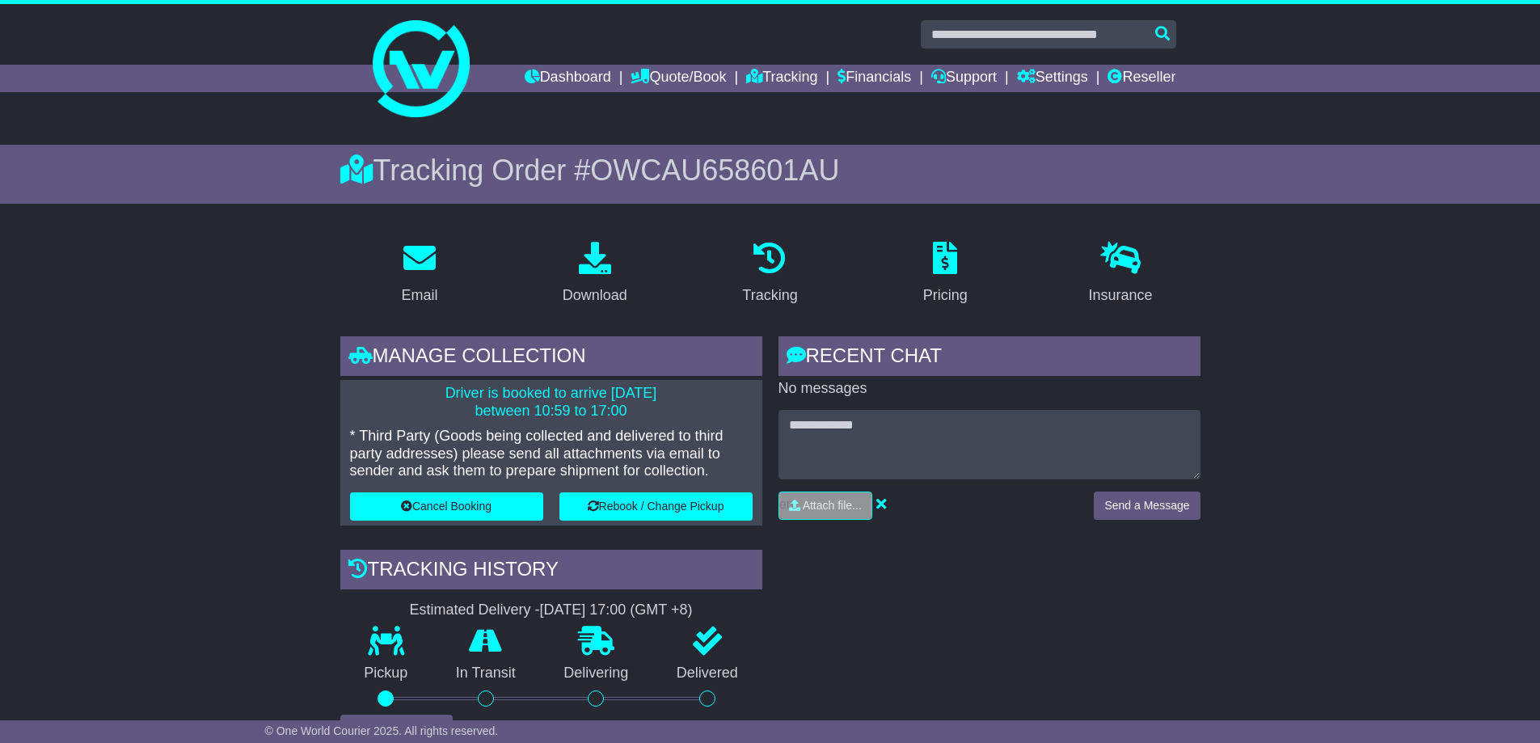 This screenshot has width=1540, height=743. What do you see at coordinates (1142, 78) in the screenshot?
I see `a: Reseller` at bounding box center [1142, 78].